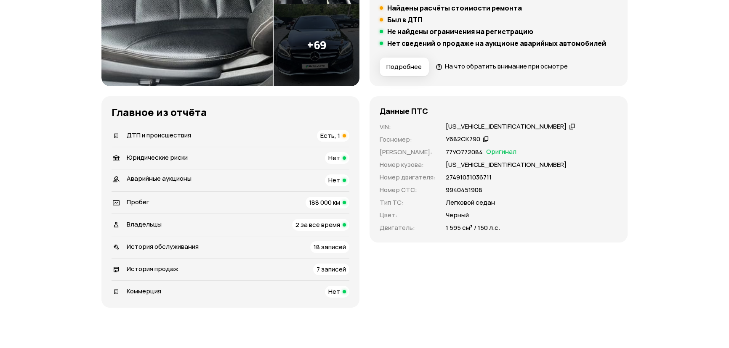 Image resolution: width=729 pixels, height=348 pixels. Describe the element at coordinates (506, 66) in the screenshot. I see `span: На что обратить внимание при осмотре` at that location.